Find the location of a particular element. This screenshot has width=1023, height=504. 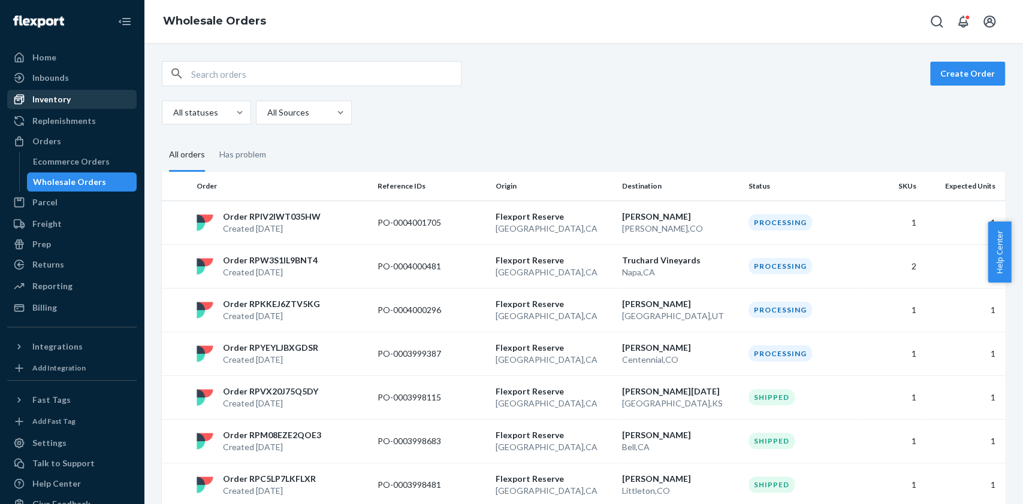

ol: breadcrumbs is located at coordinates (214, 22).